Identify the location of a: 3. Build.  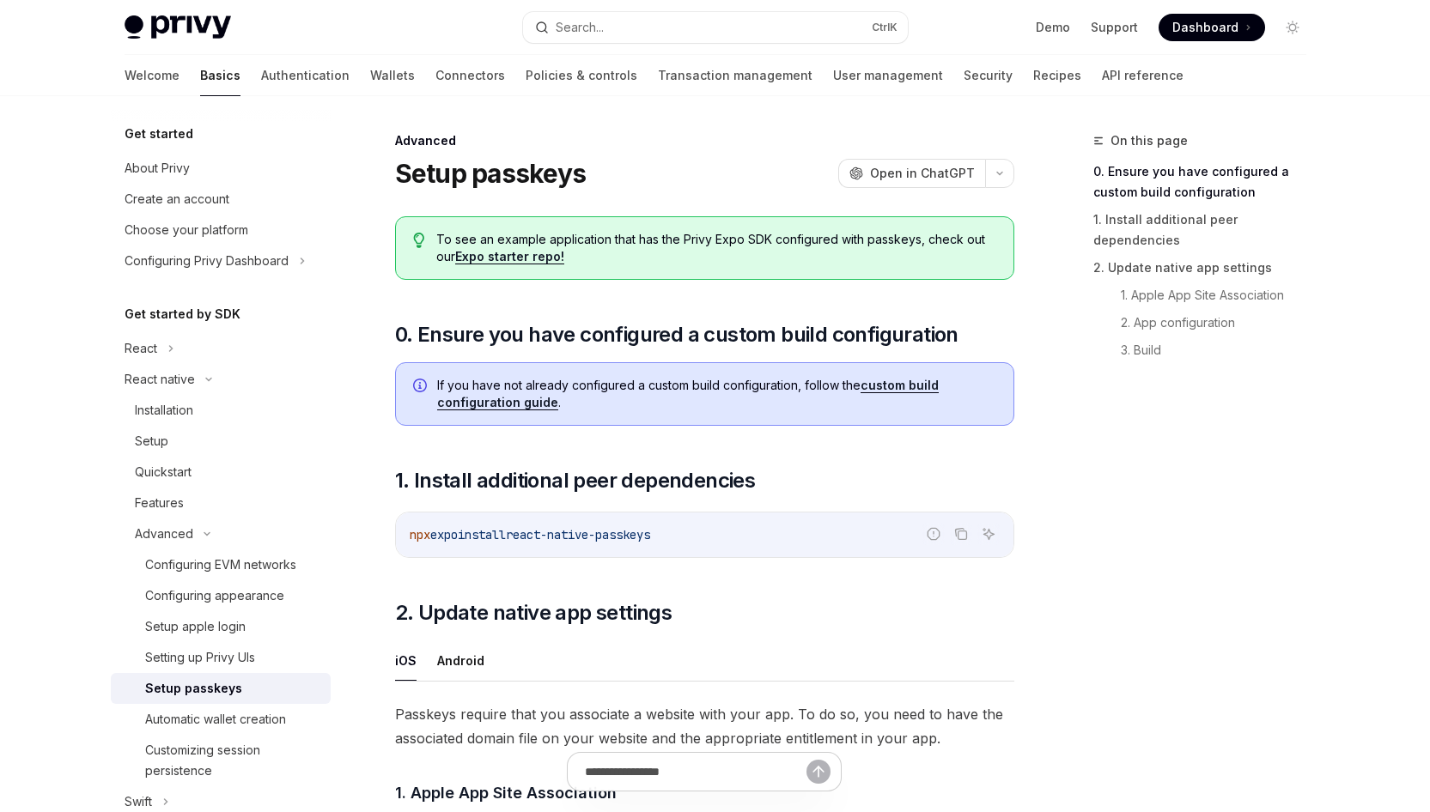
(1220, 350).